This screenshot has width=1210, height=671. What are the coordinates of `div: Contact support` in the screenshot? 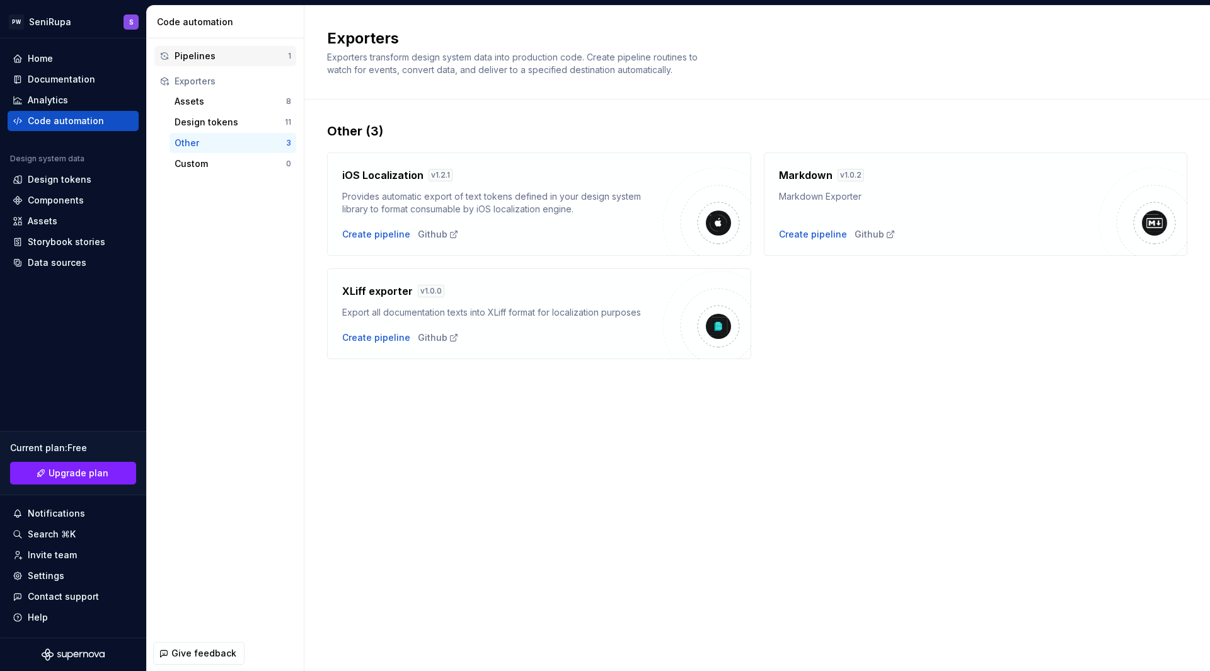 It's located at (63, 597).